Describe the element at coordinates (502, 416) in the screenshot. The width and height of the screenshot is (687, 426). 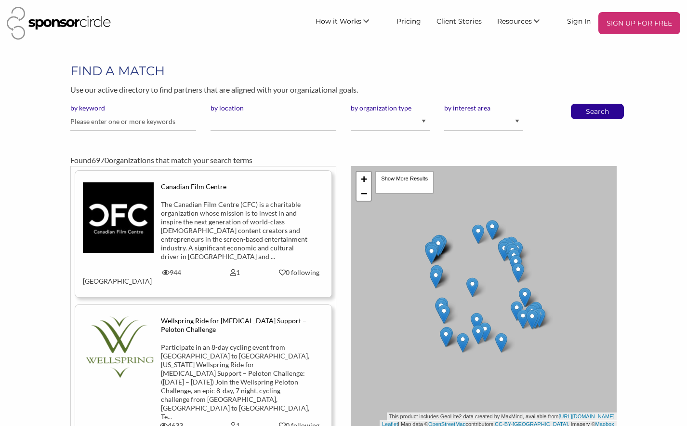
I see `div: This product includes GeoLite2 data created by MaxMind, available from` at that location.